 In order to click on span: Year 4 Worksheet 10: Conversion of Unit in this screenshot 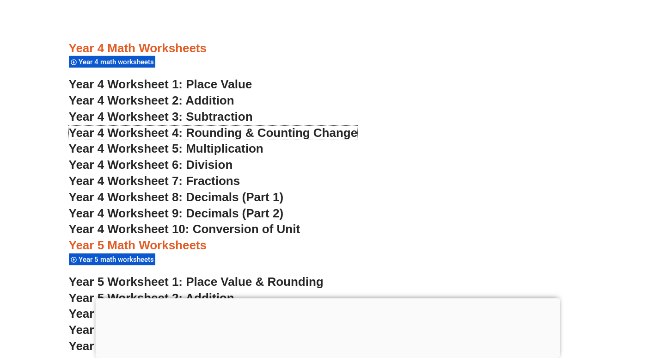, I will do `click(185, 229)`.